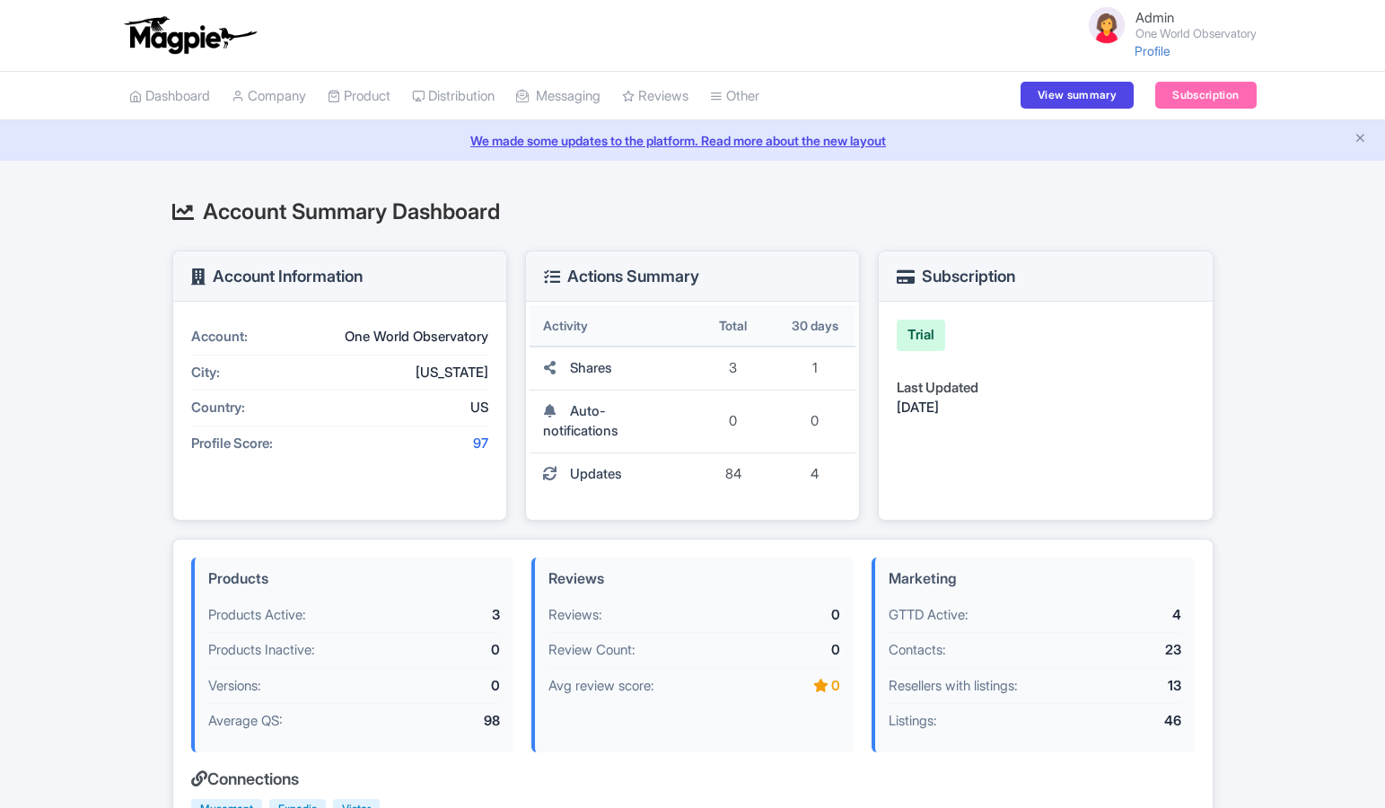  What do you see at coordinates (170, 96) in the screenshot?
I see `a: Dashboard` at bounding box center [170, 96].